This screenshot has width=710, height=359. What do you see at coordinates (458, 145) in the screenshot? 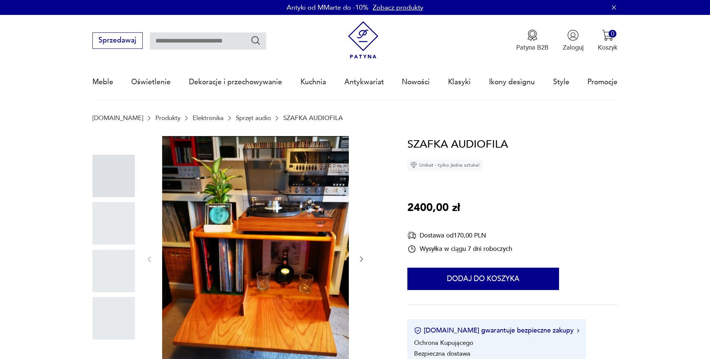
I see `h1: SZAFKA AUDIOFILA` at bounding box center [458, 145].